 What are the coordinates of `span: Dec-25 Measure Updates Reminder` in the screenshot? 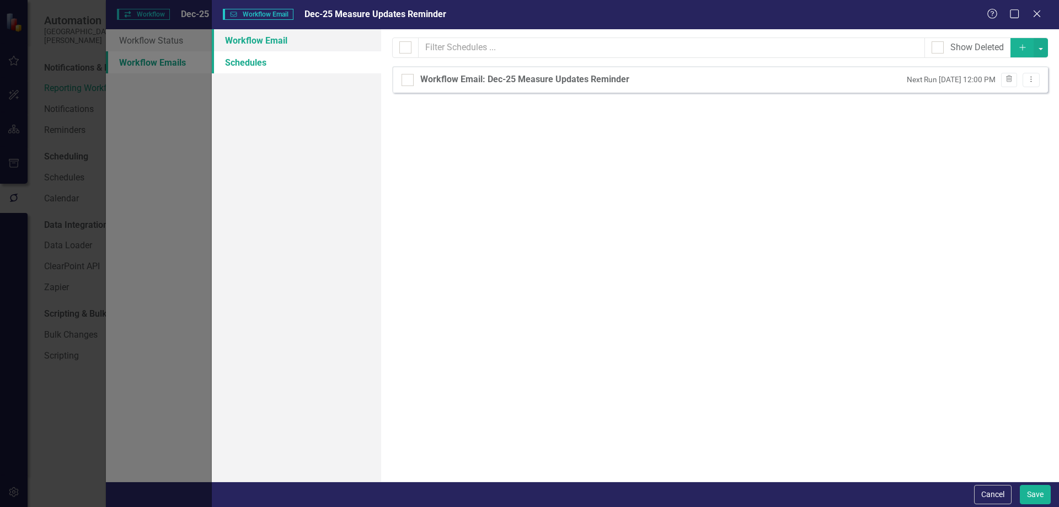 It's located at (375, 14).